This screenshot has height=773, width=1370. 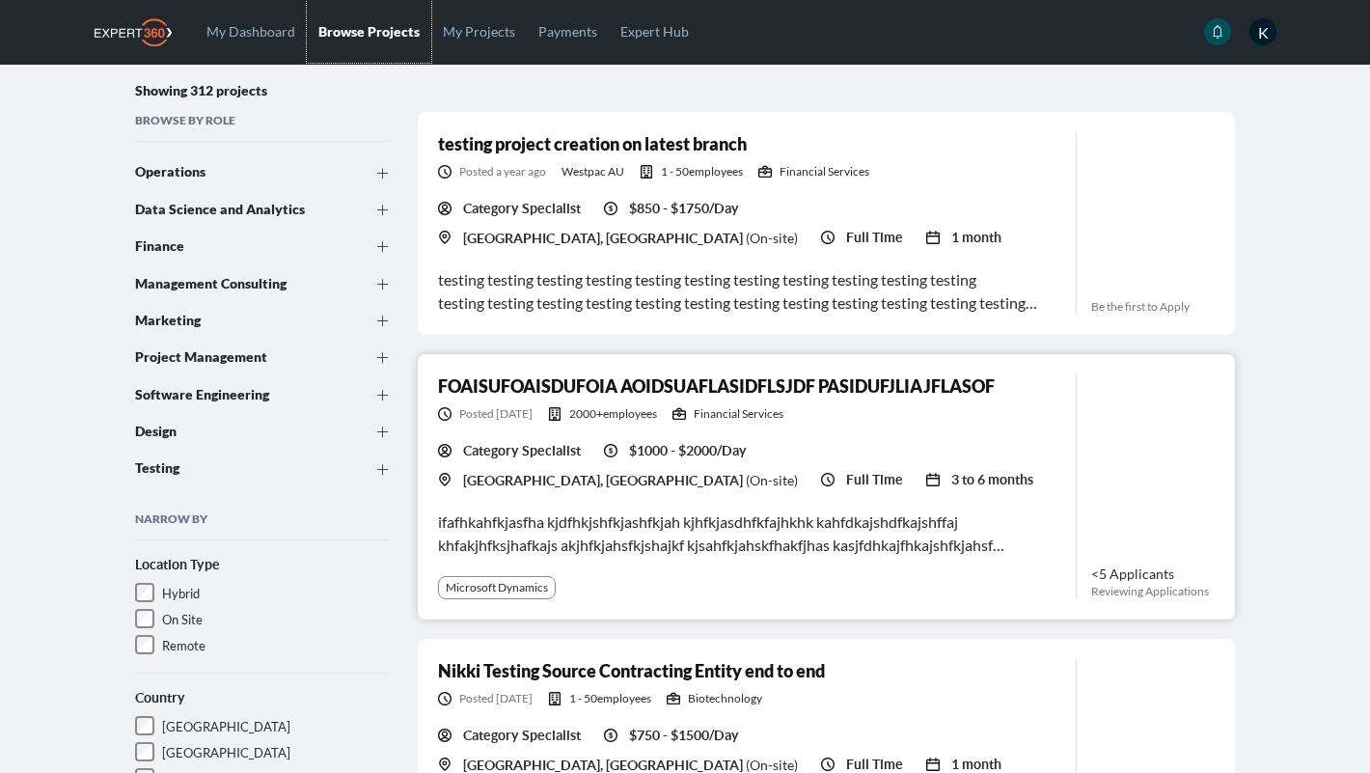 What do you see at coordinates (261, 320) in the screenshot?
I see `button: Marketing` at bounding box center [261, 320].